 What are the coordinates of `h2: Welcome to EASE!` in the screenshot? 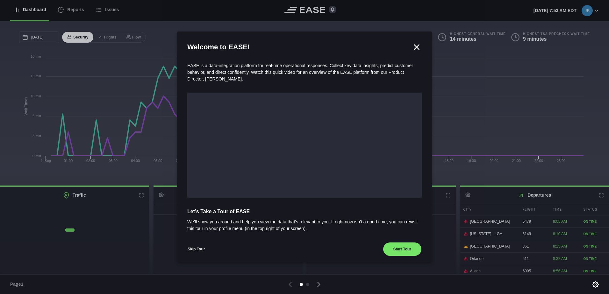 It's located at (299, 47).